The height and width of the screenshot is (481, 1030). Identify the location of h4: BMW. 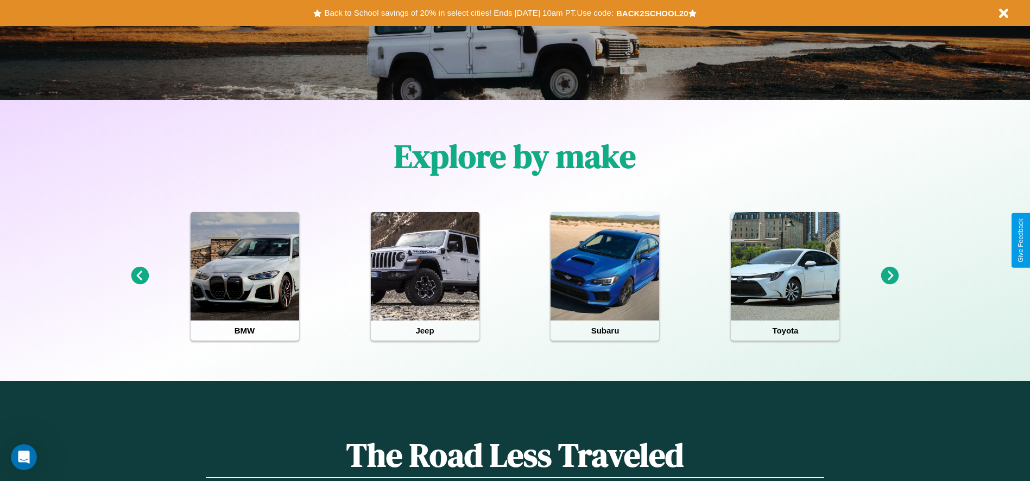
(245, 331).